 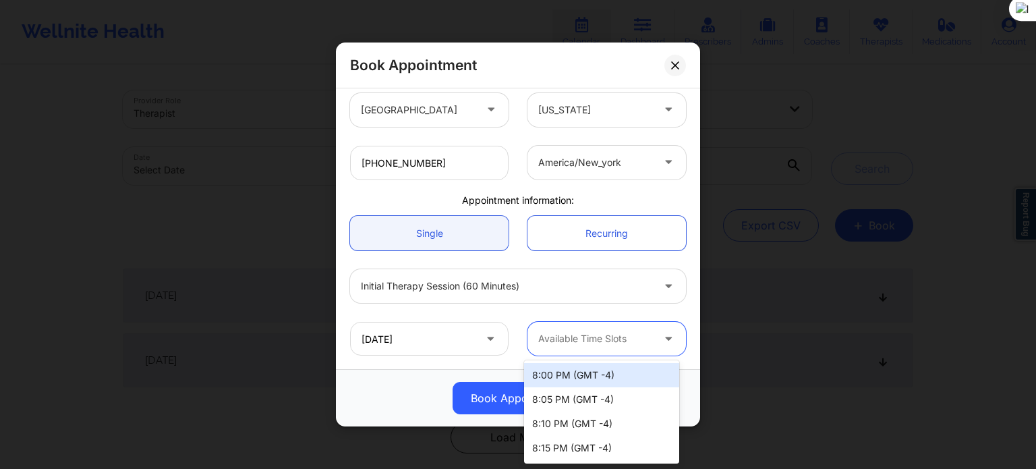 I want to click on a: Single, so click(x=429, y=233).